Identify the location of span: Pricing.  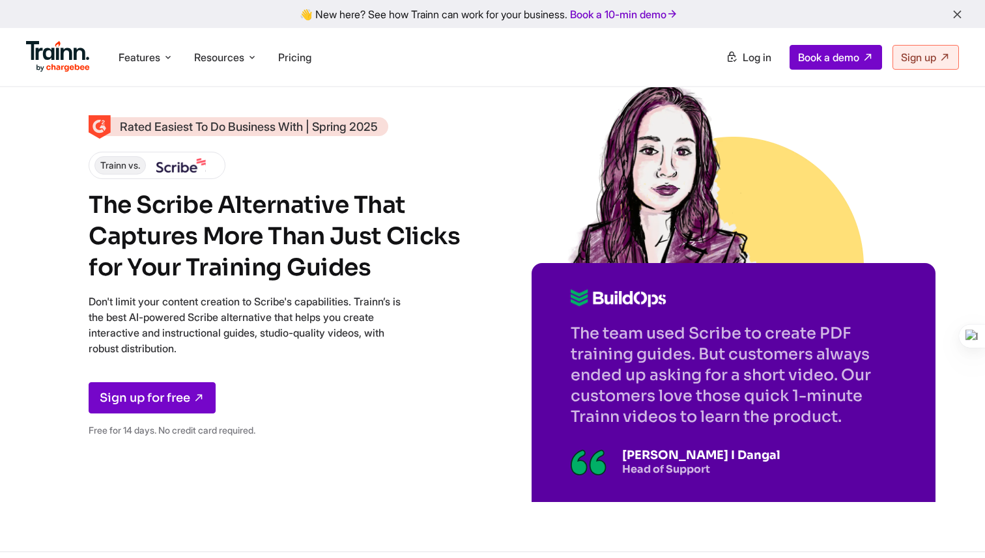
(294, 57).